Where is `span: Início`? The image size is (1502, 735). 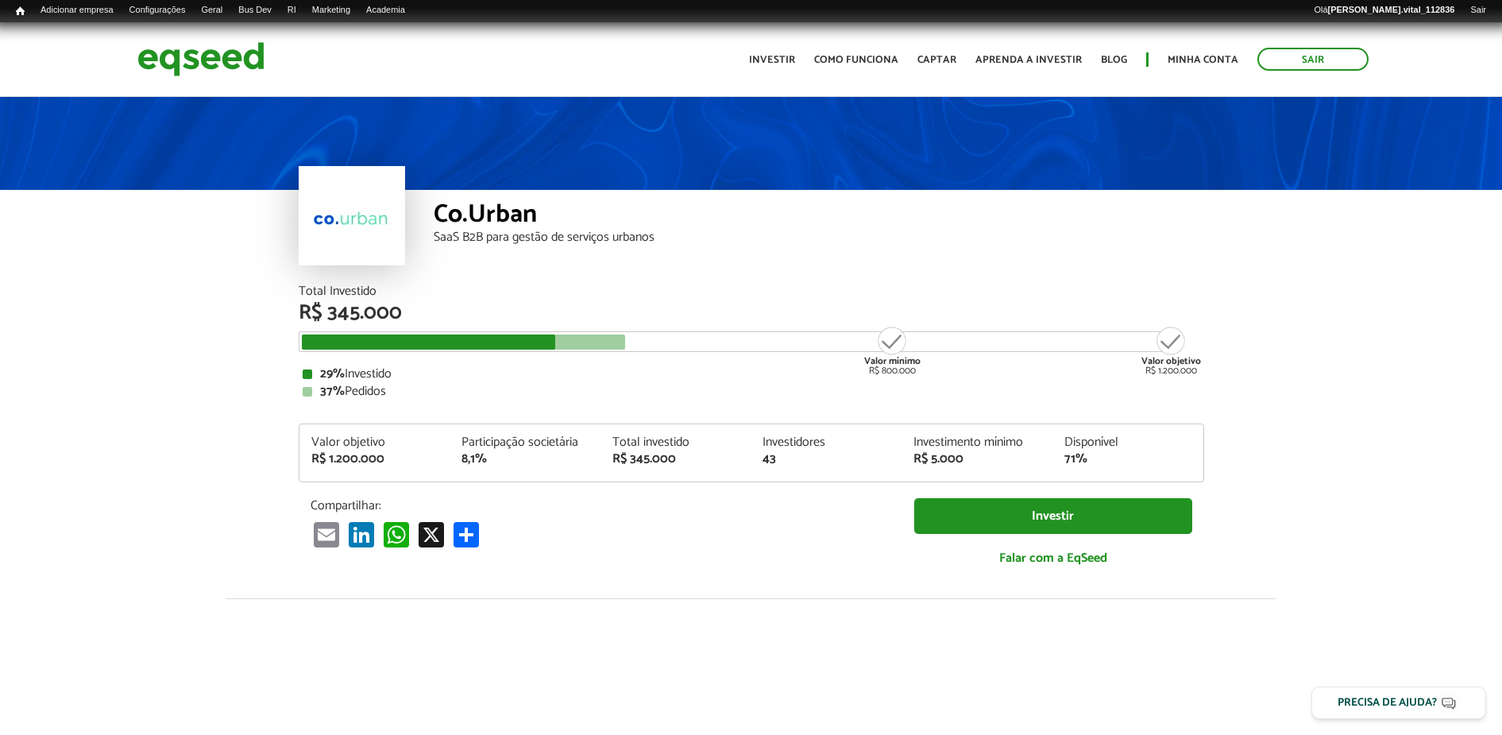
span: Início is located at coordinates (20, 11).